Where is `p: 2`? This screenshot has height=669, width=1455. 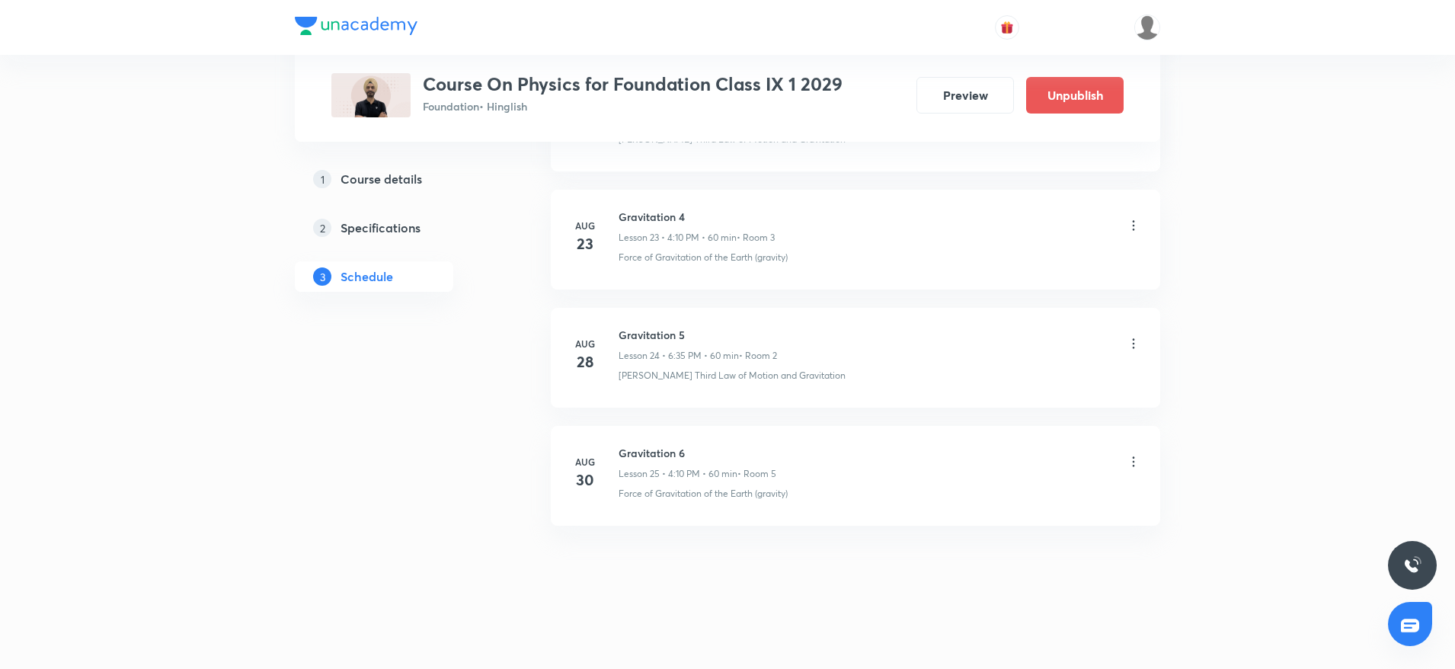 p: 2 is located at coordinates (322, 228).